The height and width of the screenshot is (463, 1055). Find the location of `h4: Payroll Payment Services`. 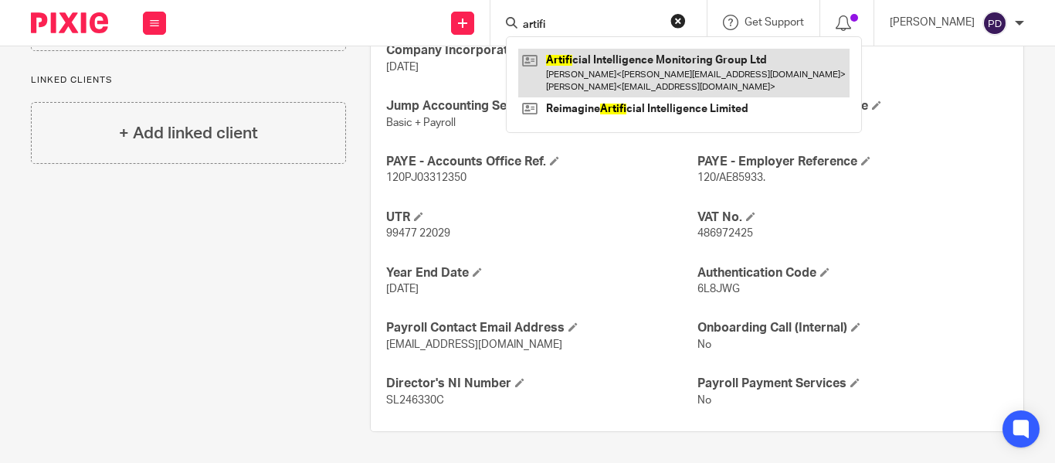

h4: Payroll Payment Services is located at coordinates (853, 383).